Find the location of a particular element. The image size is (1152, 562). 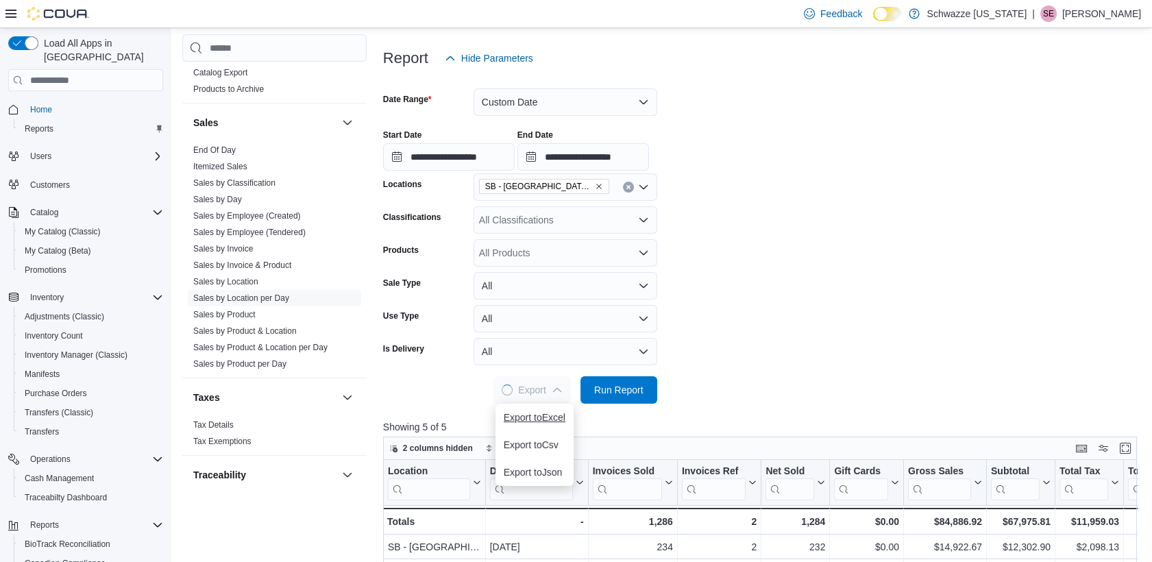

button: My Catalog (Classic) is located at coordinates (91, 232).